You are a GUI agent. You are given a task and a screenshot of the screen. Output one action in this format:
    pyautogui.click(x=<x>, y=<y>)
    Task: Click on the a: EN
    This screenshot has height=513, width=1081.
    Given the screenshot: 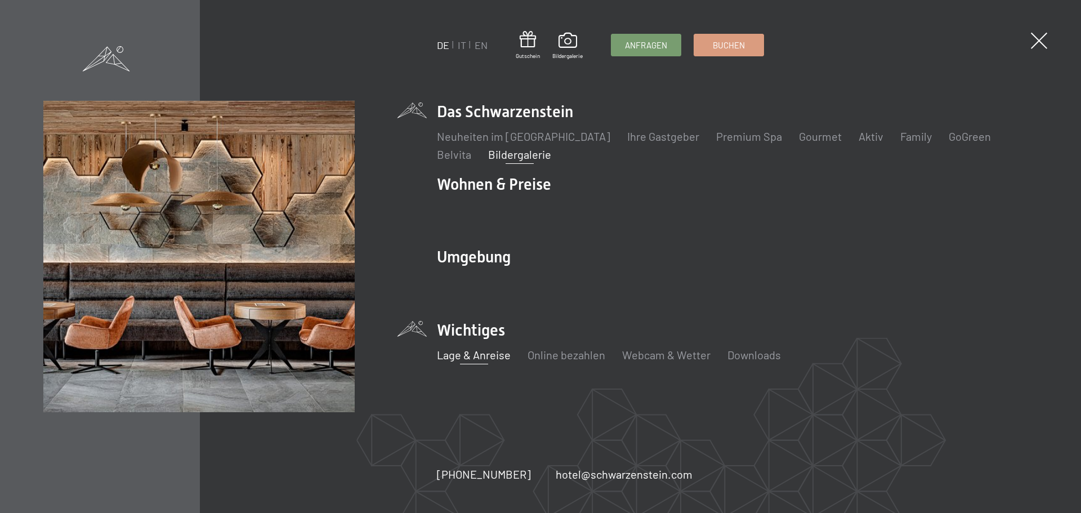 What is the action you would take?
    pyautogui.click(x=481, y=45)
    